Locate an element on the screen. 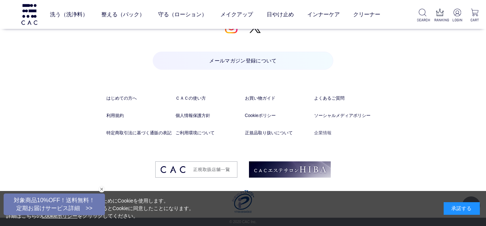 Image resolution: width=486 pixels, height=226 pixels. a: お買い物ガイド is located at coordinates (277, 98).